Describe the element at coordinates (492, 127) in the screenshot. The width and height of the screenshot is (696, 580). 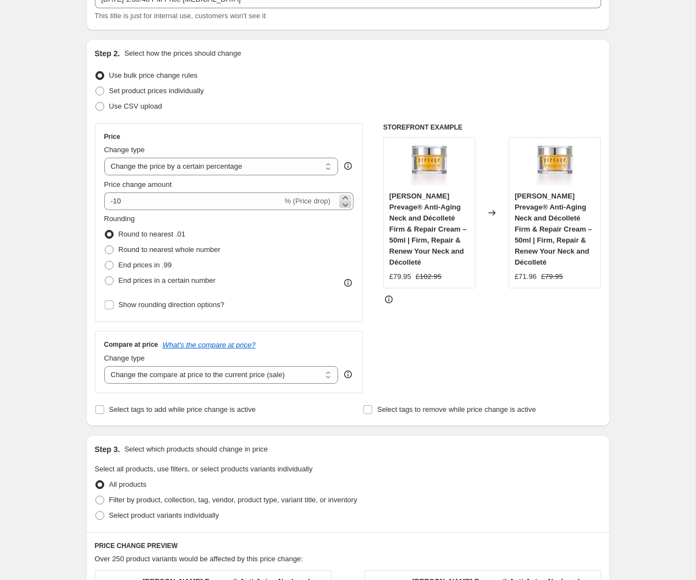
I see `h6: STOREFRONT EXAMPLE` at that location.